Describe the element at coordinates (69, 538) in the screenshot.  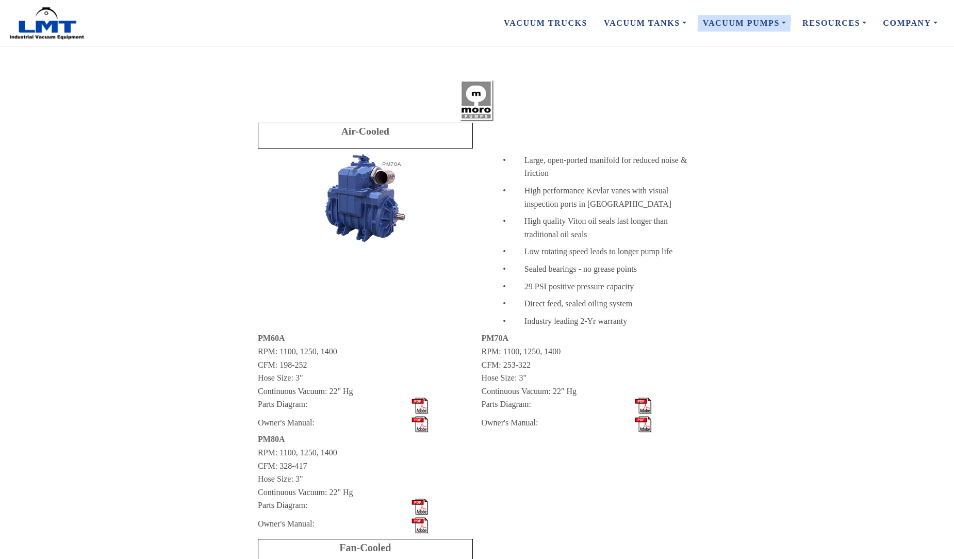
I see `p: Check Current Inventory` at that location.